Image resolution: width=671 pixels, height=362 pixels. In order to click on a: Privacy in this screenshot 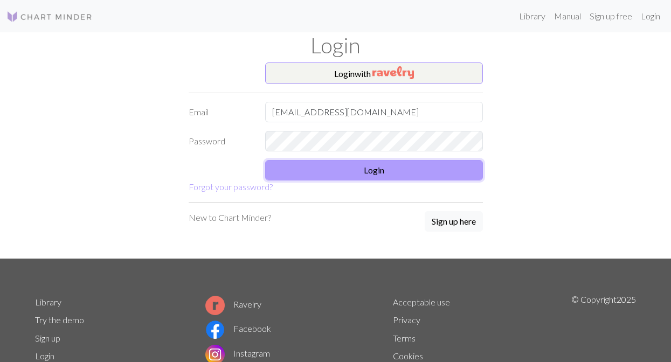, I will do `click(407, 320)`.